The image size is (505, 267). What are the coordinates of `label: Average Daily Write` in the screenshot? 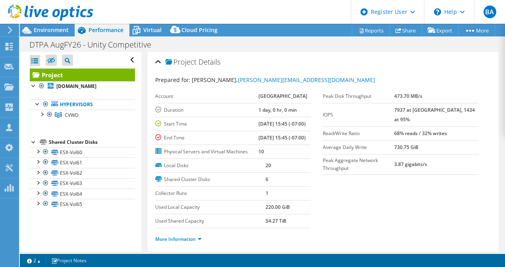 It's located at (358, 148).